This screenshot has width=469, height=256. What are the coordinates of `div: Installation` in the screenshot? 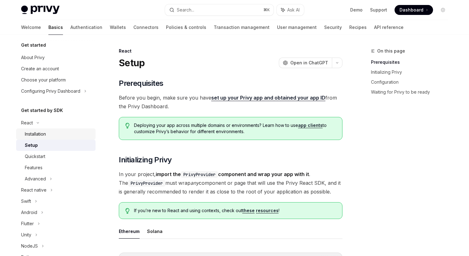 It's located at (35, 134).